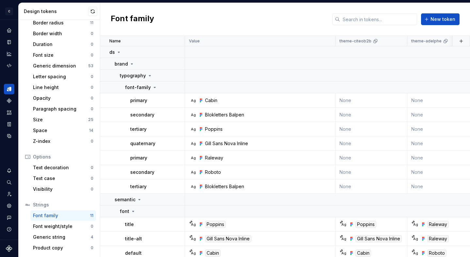 This screenshot has height=257, width=470. I want to click on a: Font family11, so click(63, 216).